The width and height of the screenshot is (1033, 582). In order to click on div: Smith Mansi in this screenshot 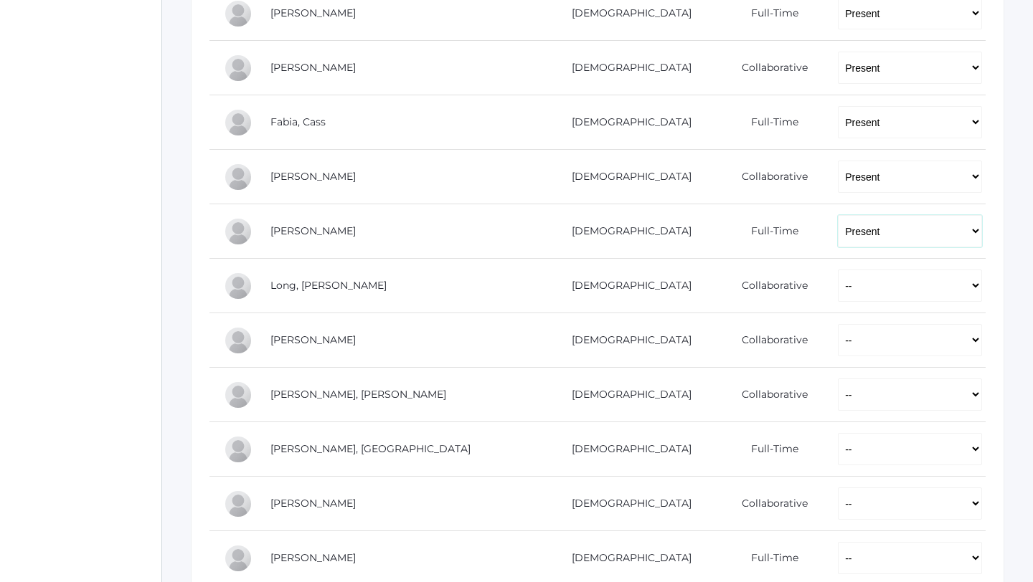, I will do `click(238, 395)`.